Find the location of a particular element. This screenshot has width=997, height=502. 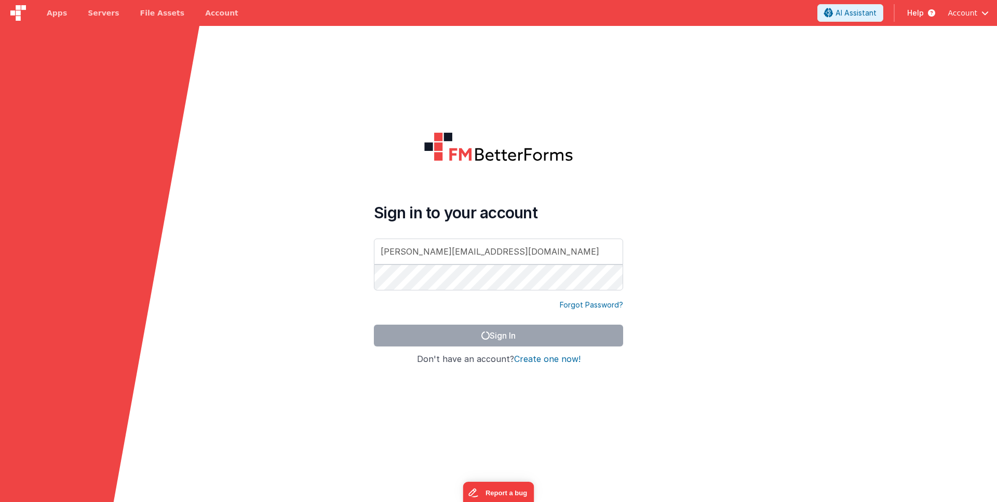

a: Forgot Password? is located at coordinates (591, 305).